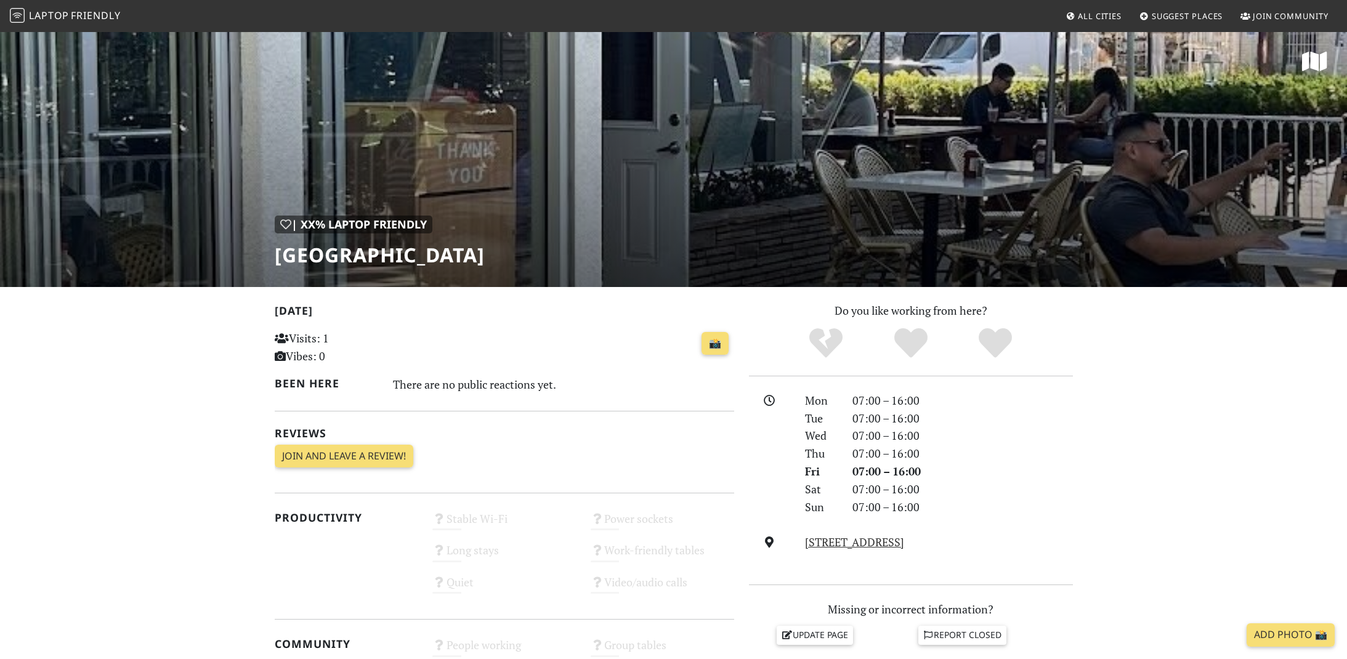  Describe the element at coordinates (564, 384) in the screenshot. I see `div: There are no public reactions yet.` at that location.